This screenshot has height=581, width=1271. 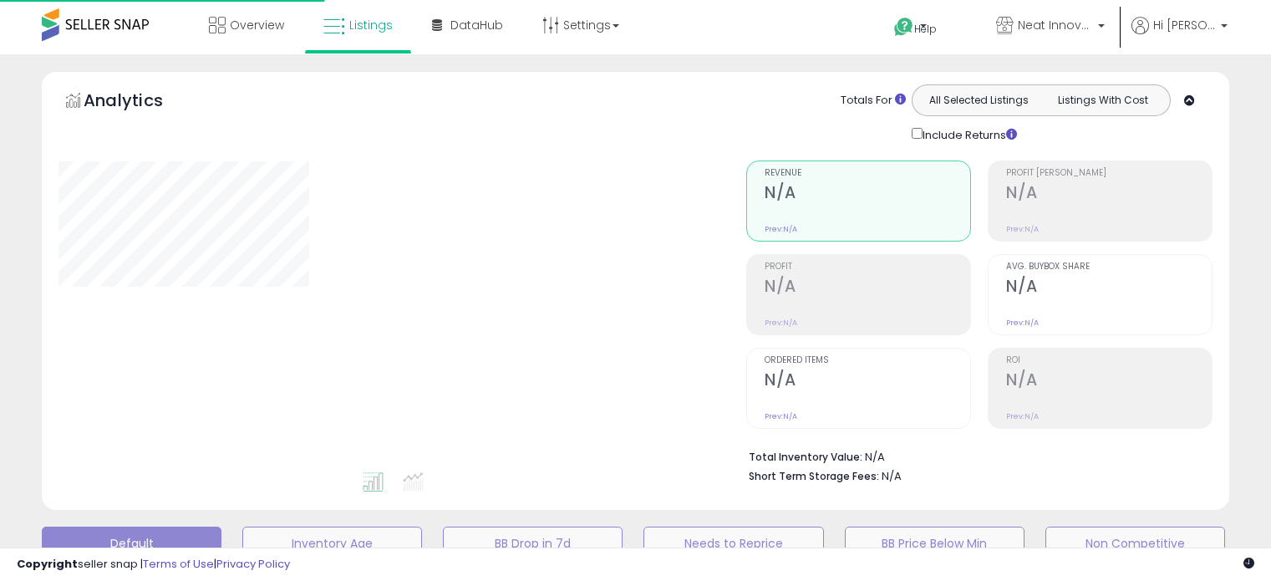 What do you see at coordinates (1102, 100) in the screenshot?
I see `button: Listings With Cost` at bounding box center [1102, 100].